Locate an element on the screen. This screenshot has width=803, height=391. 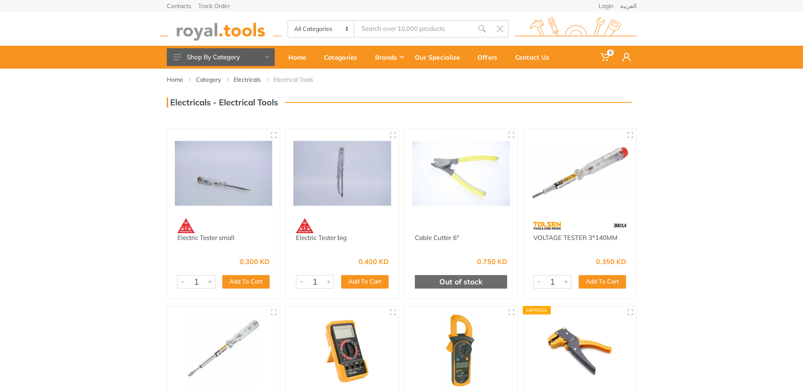
a: Category is located at coordinates (208, 80).